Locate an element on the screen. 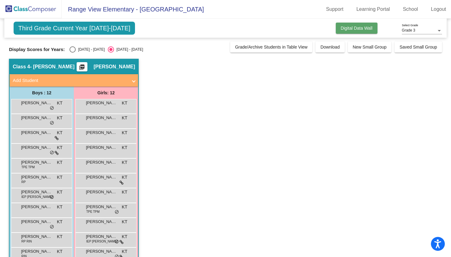  a: Learning Portal is located at coordinates (374, 9).